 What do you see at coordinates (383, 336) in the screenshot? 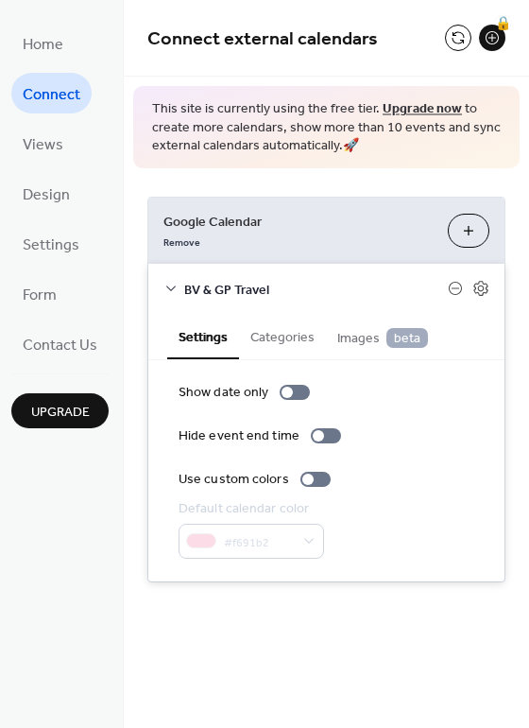
I see `button: Images beta` at bounding box center [383, 336].